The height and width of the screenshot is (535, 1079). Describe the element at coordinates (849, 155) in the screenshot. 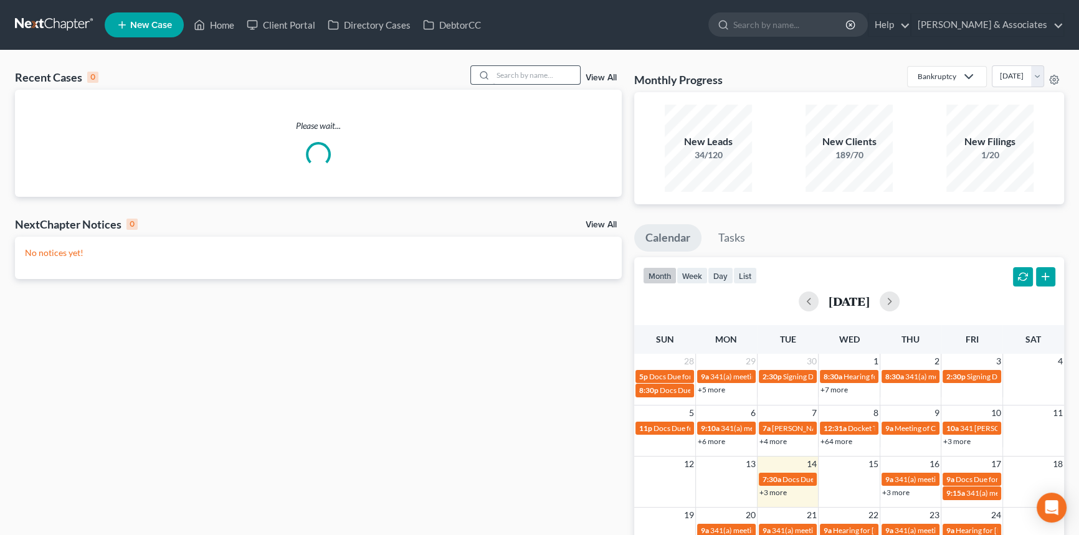

I see `div: 189/70` at that location.